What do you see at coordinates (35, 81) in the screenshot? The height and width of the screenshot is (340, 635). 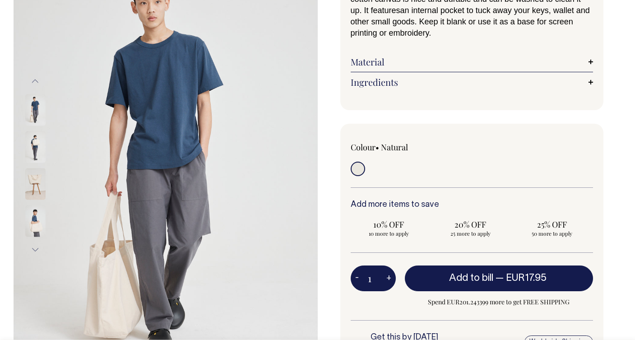 I see `button: Previous` at bounding box center [35, 81].